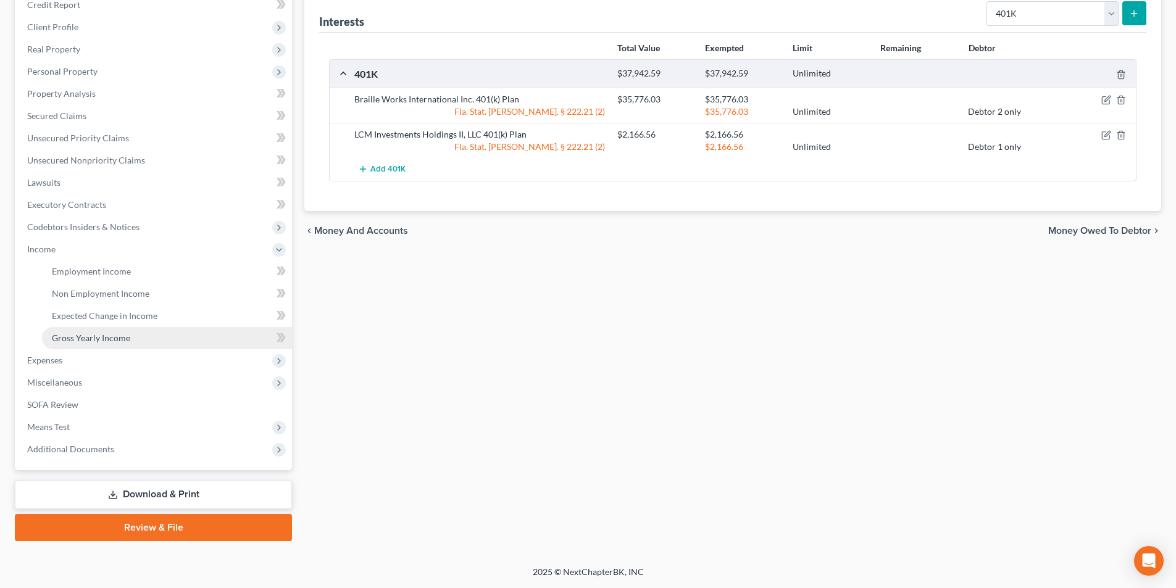 Image resolution: width=1176 pixels, height=588 pixels. Describe the element at coordinates (638, 48) in the screenshot. I see `strong: Total Value` at that location.